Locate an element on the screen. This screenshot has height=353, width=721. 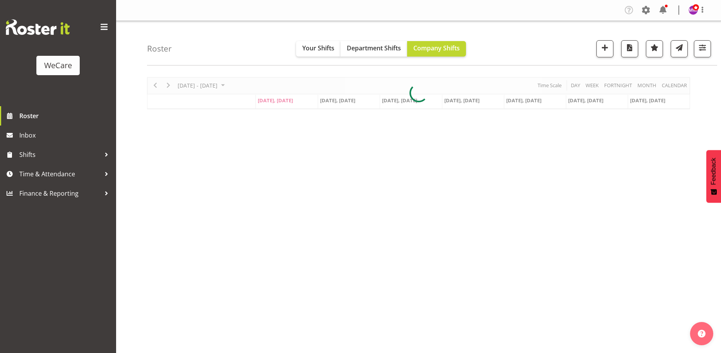
span: Inbox is located at coordinates (66, 135).